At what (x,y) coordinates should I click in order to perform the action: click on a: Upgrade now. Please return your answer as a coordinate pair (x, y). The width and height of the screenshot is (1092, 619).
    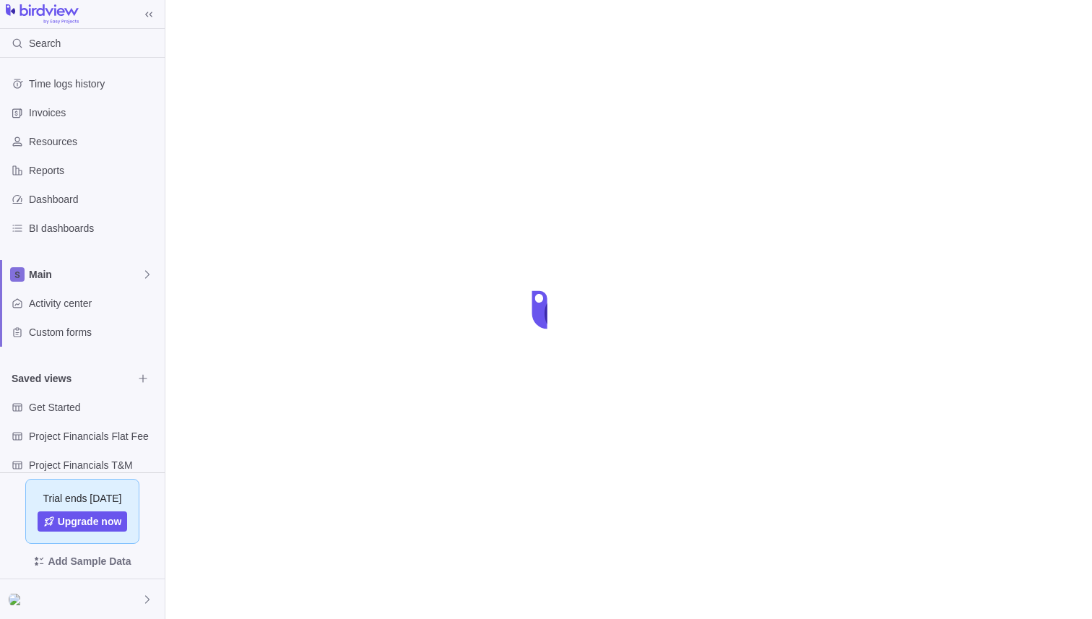
    Looking at the image, I should click on (82, 521).